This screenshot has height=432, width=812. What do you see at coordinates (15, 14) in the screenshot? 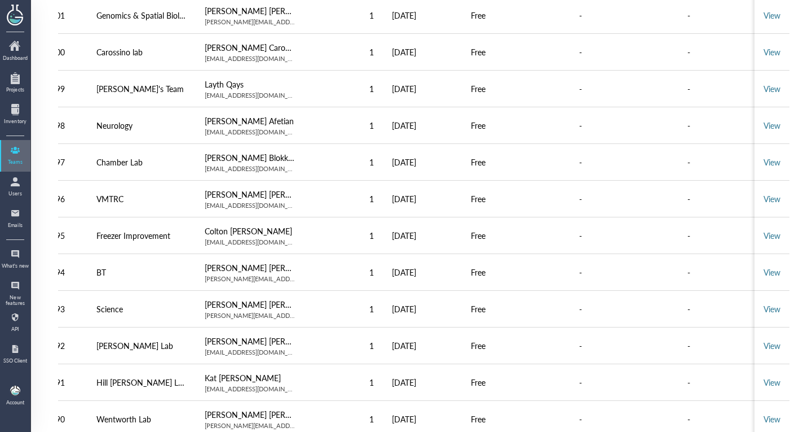
I see `img: genemod logo` at bounding box center [15, 14].